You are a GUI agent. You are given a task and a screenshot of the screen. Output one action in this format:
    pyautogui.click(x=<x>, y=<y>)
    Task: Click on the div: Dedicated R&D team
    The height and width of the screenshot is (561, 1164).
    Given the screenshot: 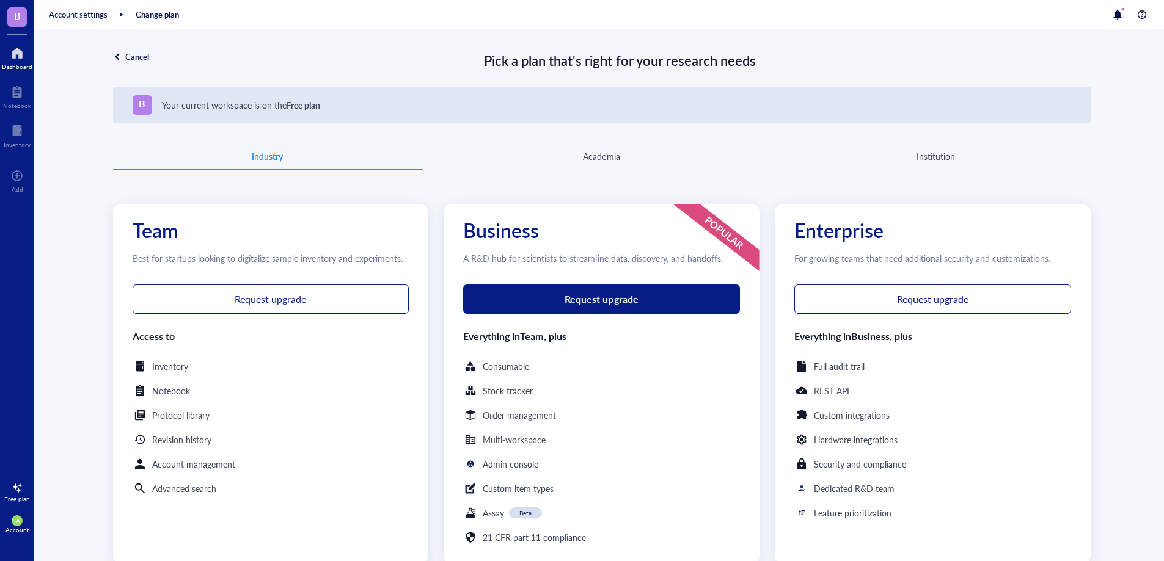 What is the action you would take?
    pyautogui.click(x=854, y=489)
    